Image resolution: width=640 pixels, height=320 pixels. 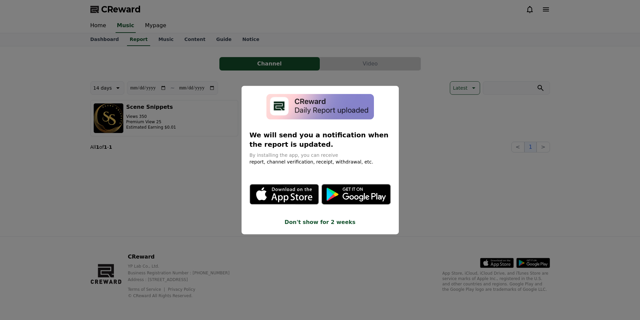 What do you see at coordinates (320, 107) in the screenshot?
I see `img: app-install-modal` at bounding box center [320, 107].